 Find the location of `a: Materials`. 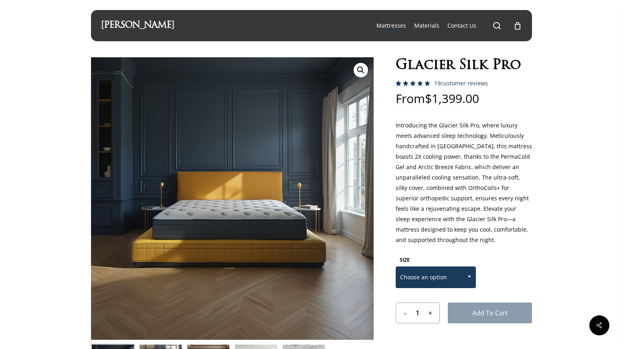

a: Materials is located at coordinates (427, 26).